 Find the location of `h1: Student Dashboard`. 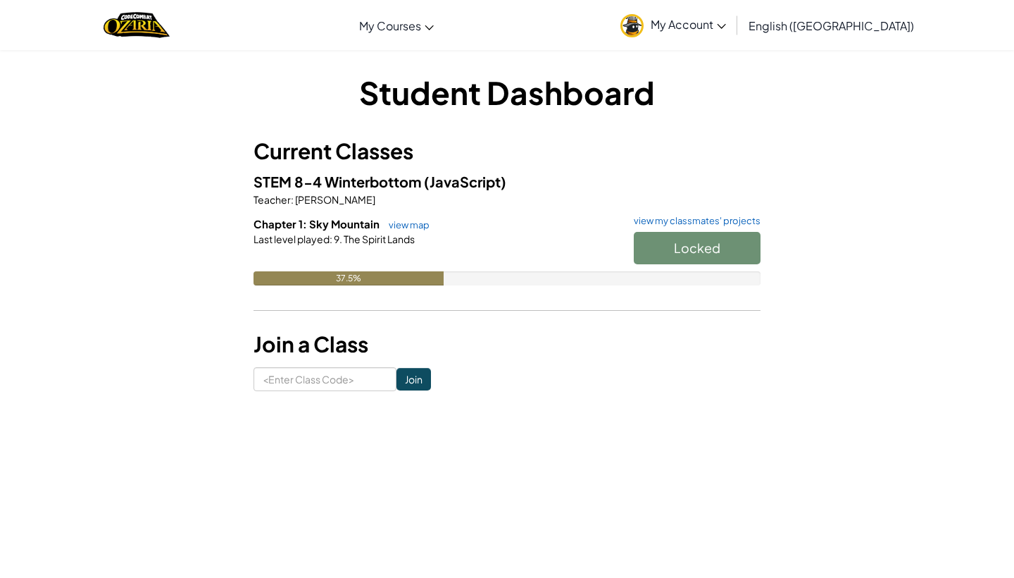

h1: Student Dashboard is located at coordinates (507, 92).